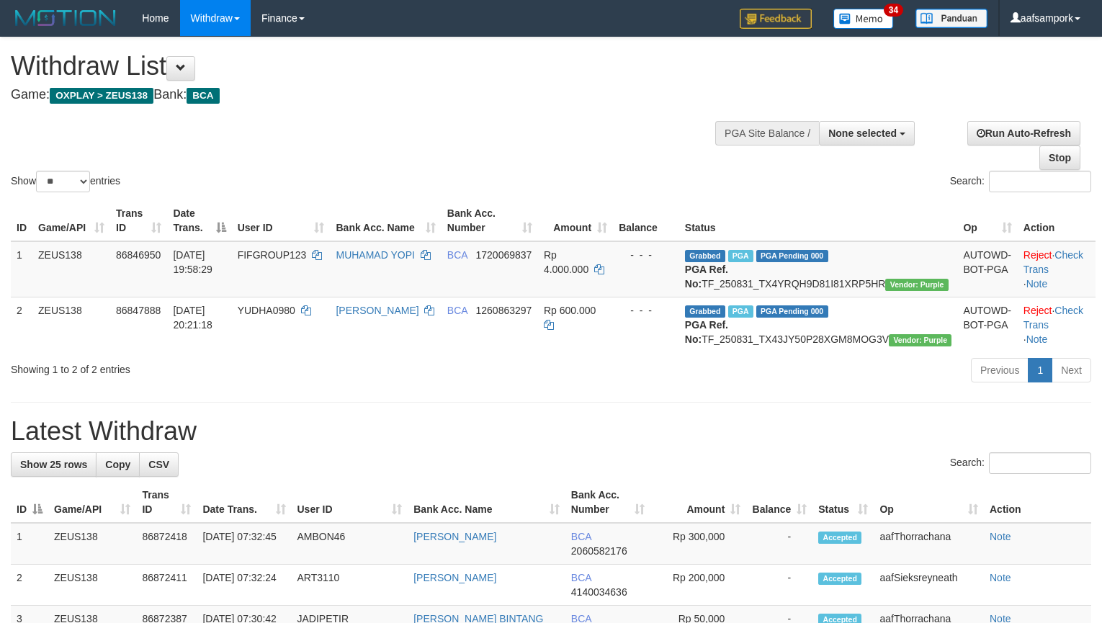 This screenshot has height=623, width=1102. I want to click on th: Balance, so click(646, 220).